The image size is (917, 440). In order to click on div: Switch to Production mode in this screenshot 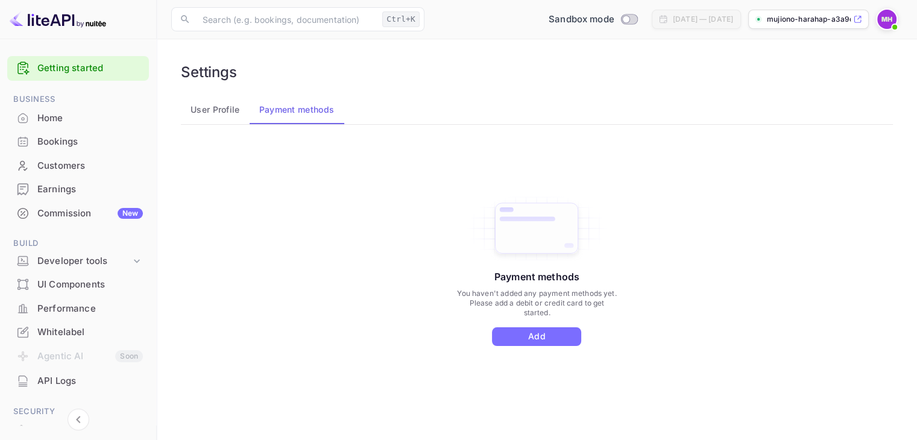, I will do `click(592, 19)`.